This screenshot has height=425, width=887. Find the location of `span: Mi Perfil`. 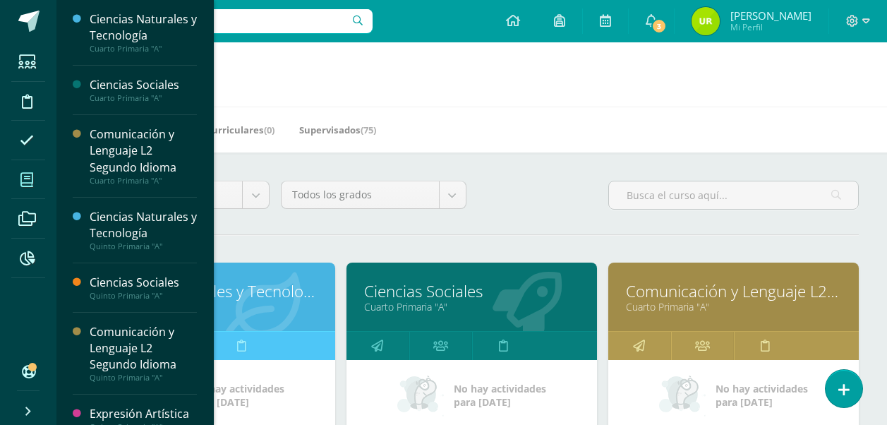

span: Mi Perfil is located at coordinates (771, 27).